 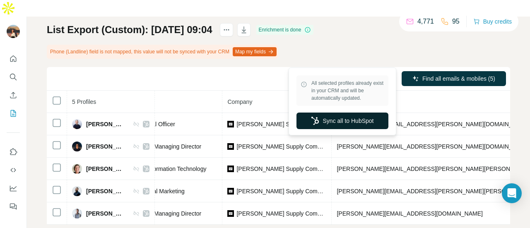 What do you see at coordinates (146, 124) in the screenshot?
I see `span: Chief Financial Officer` at bounding box center [146, 124].